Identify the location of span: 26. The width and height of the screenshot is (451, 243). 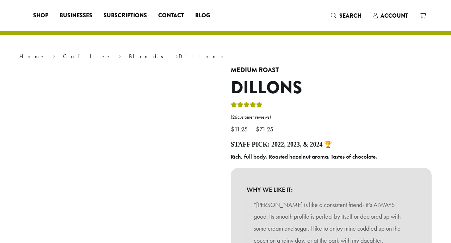
(235, 117).